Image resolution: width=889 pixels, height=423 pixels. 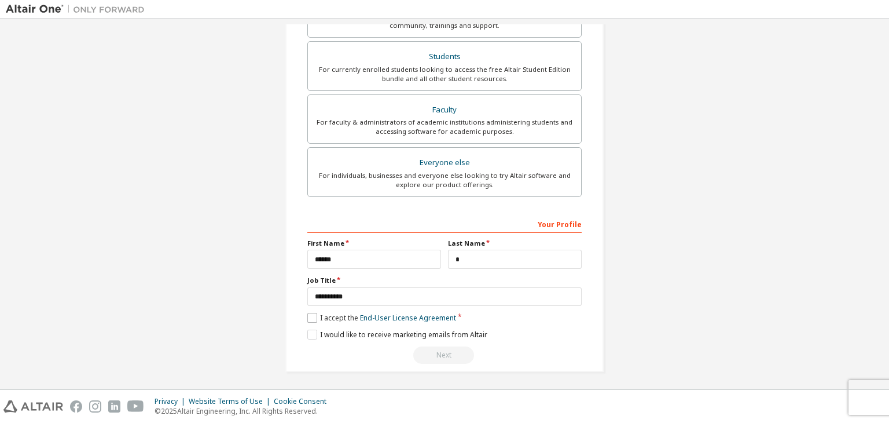 What do you see at coordinates (231, 401) in the screenshot?
I see `div: Website Terms of Use` at bounding box center [231, 401].